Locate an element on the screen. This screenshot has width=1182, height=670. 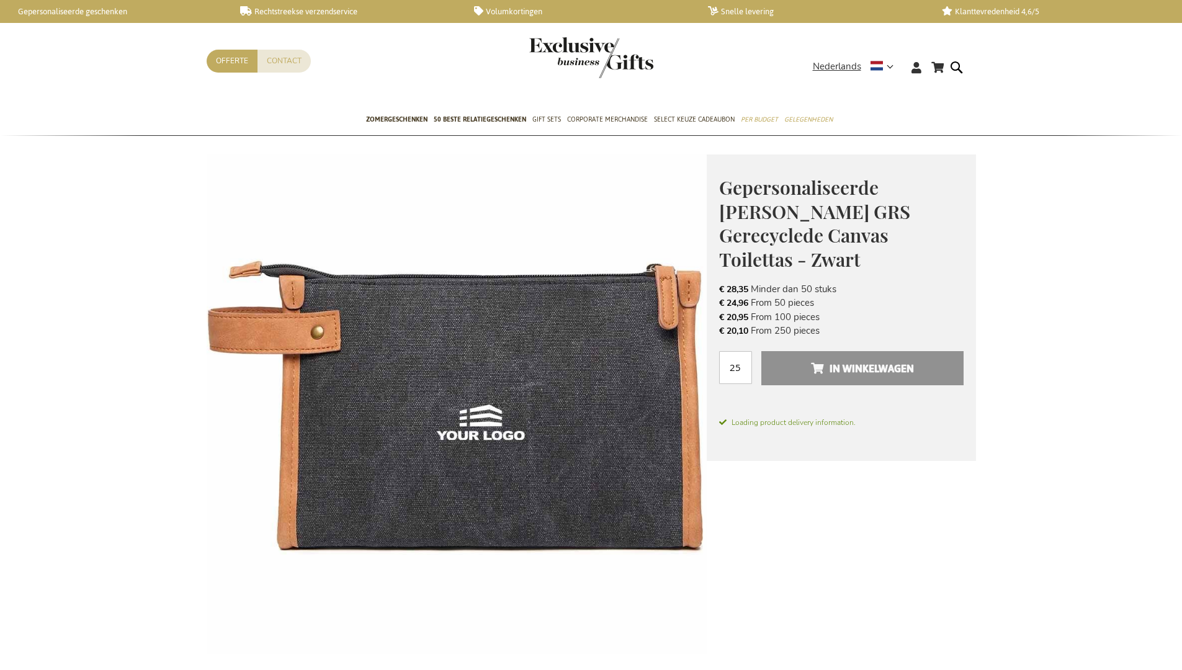
a: Snelle levering is located at coordinates (815, 11).